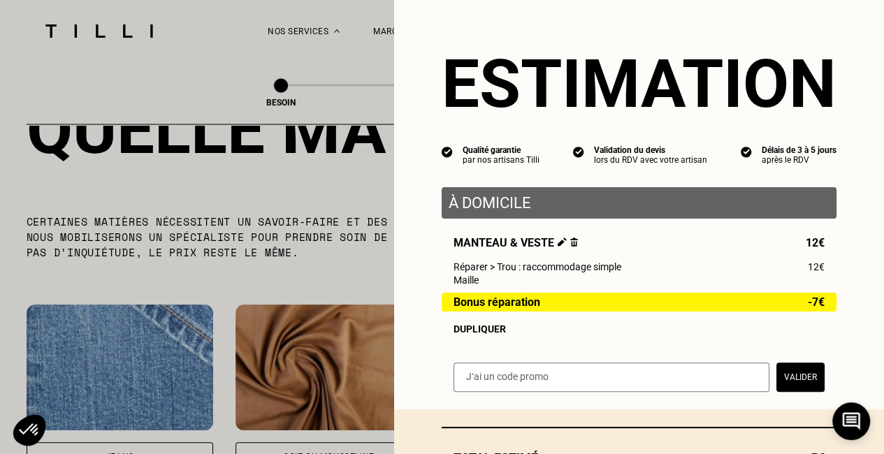 This screenshot has width=884, height=454. I want to click on button: Valider, so click(800, 377).